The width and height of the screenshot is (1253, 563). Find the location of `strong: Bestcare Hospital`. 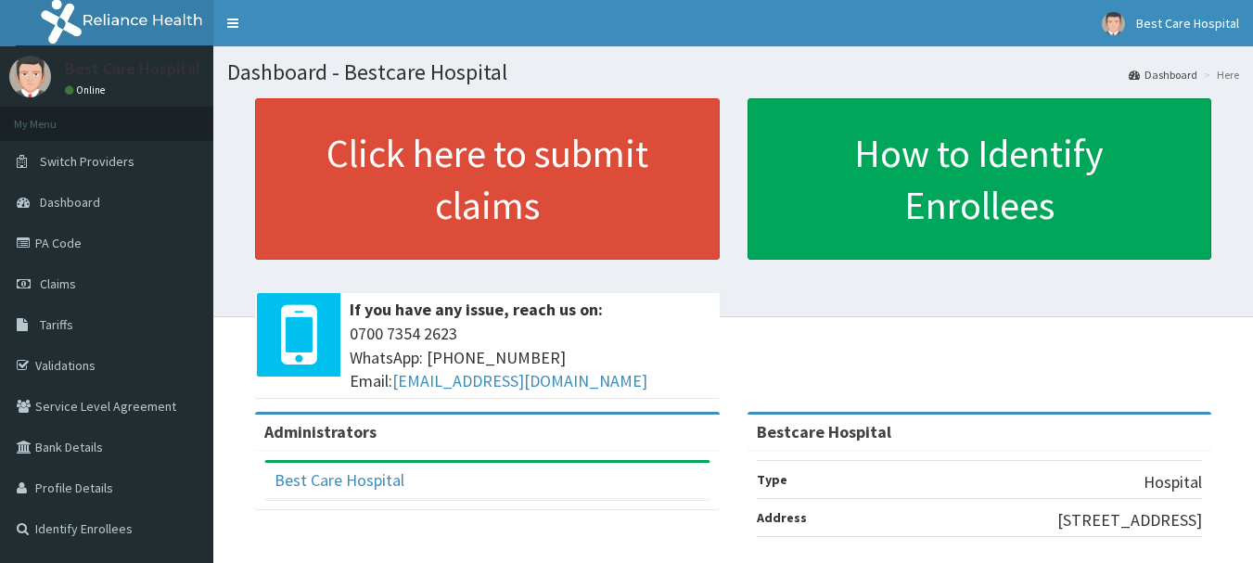

strong: Bestcare Hospital is located at coordinates (824, 431).